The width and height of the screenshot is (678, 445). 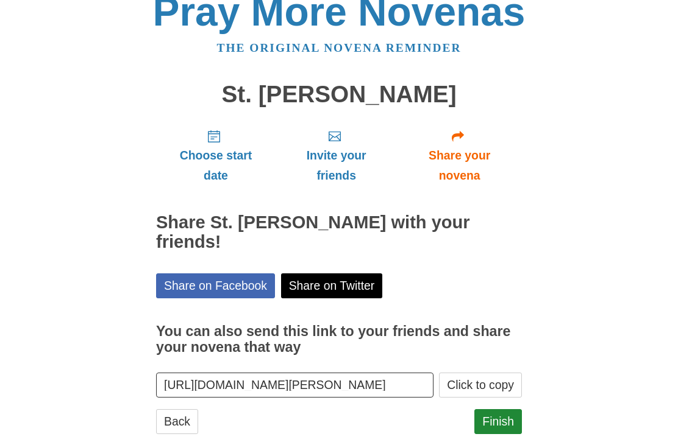 What do you see at coordinates (498, 422) in the screenshot?
I see `a: Finish` at bounding box center [498, 422].